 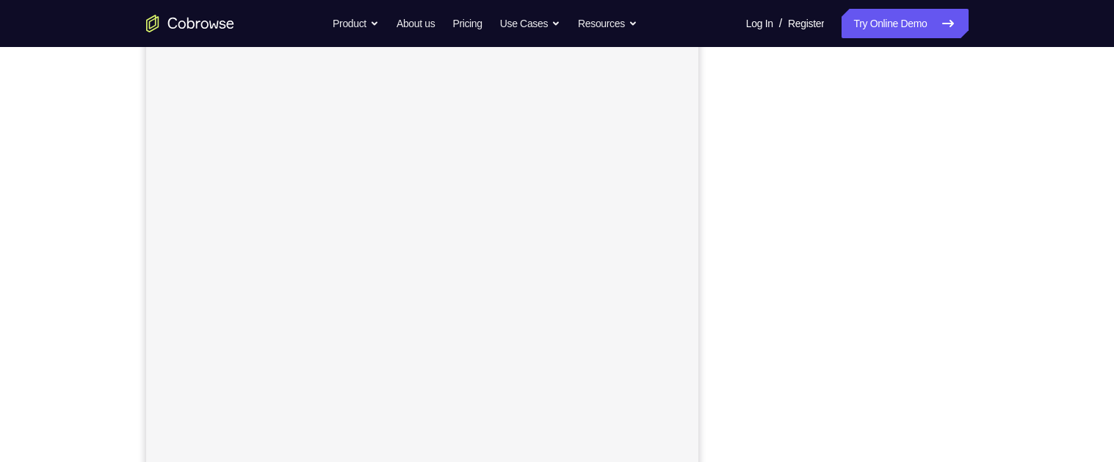 What do you see at coordinates (760, 24) in the screenshot?
I see `a: Log In` at bounding box center [760, 24].